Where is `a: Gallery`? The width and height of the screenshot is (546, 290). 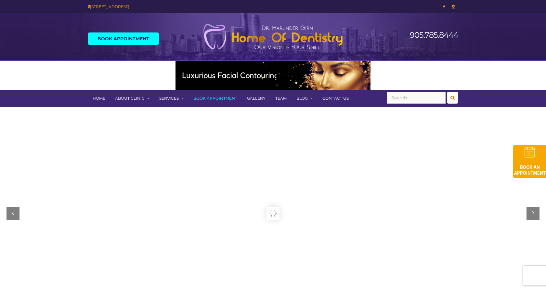
a: Gallery is located at coordinates (256, 99).